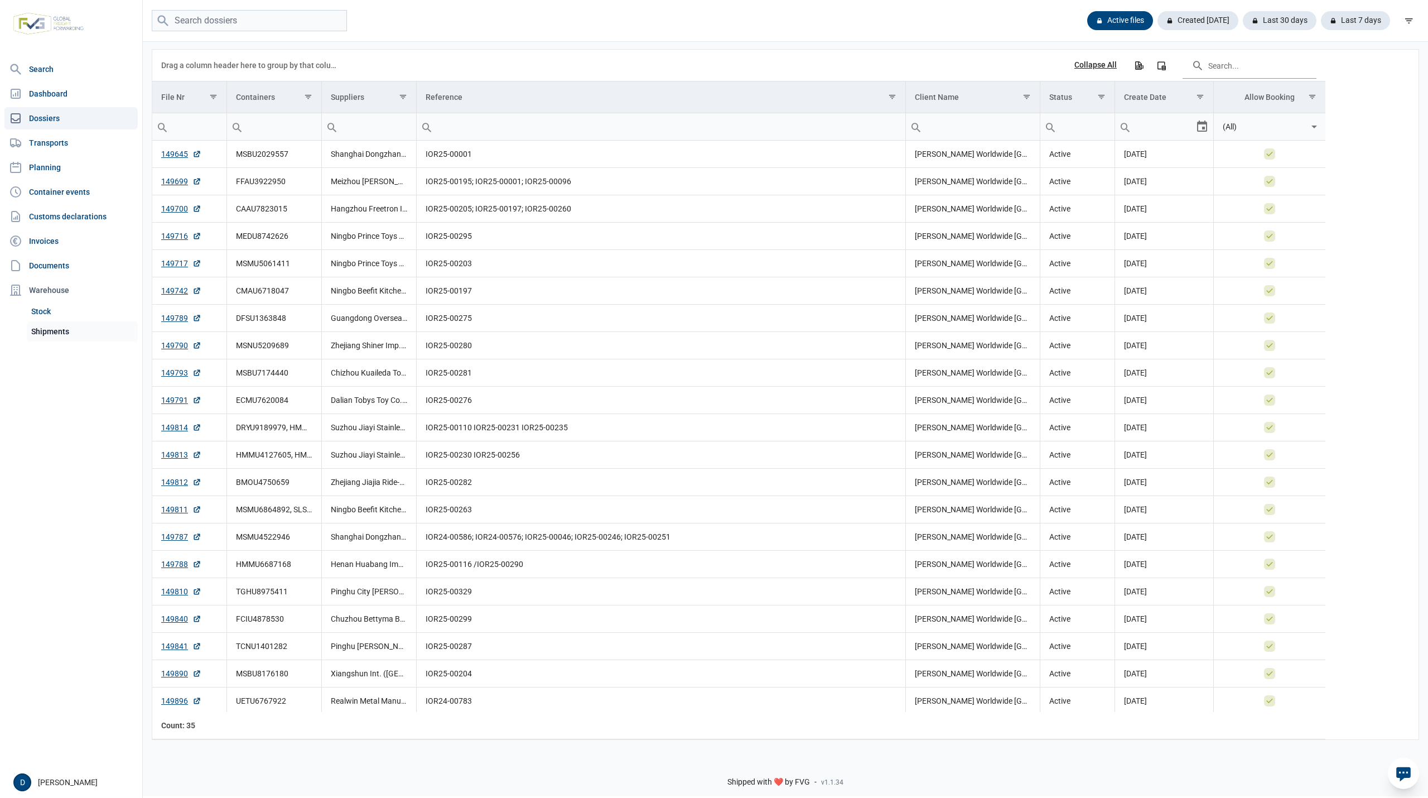 This screenshot has width=1428, height=798. Describe the element at coordinates (369, 263) in the screenshot. I see `td: Ningbo Prince Toys Co., Ltd.` at that location.